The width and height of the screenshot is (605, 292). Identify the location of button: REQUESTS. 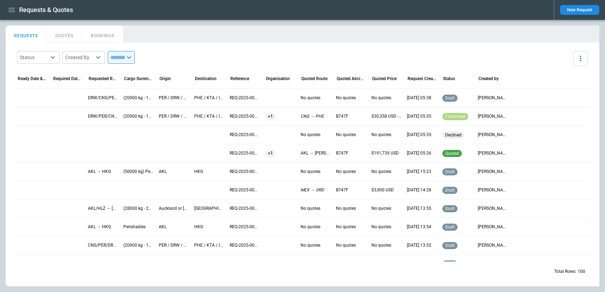
(26, 34).